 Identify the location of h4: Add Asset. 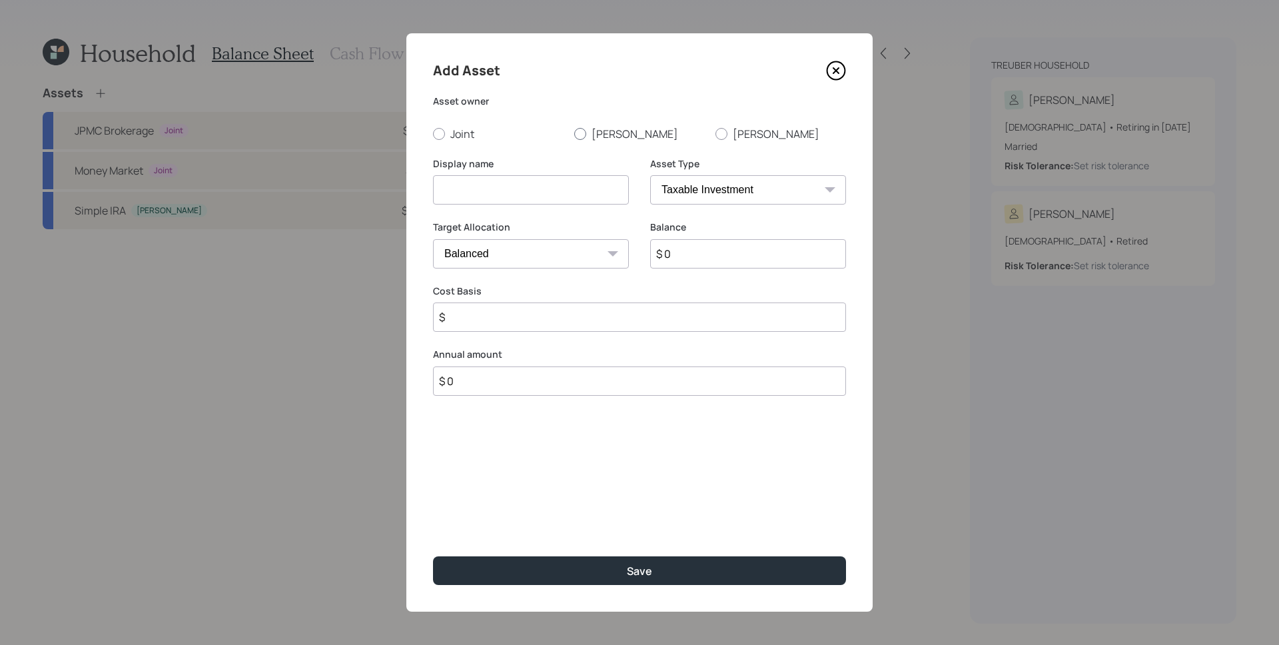
(466, 71).